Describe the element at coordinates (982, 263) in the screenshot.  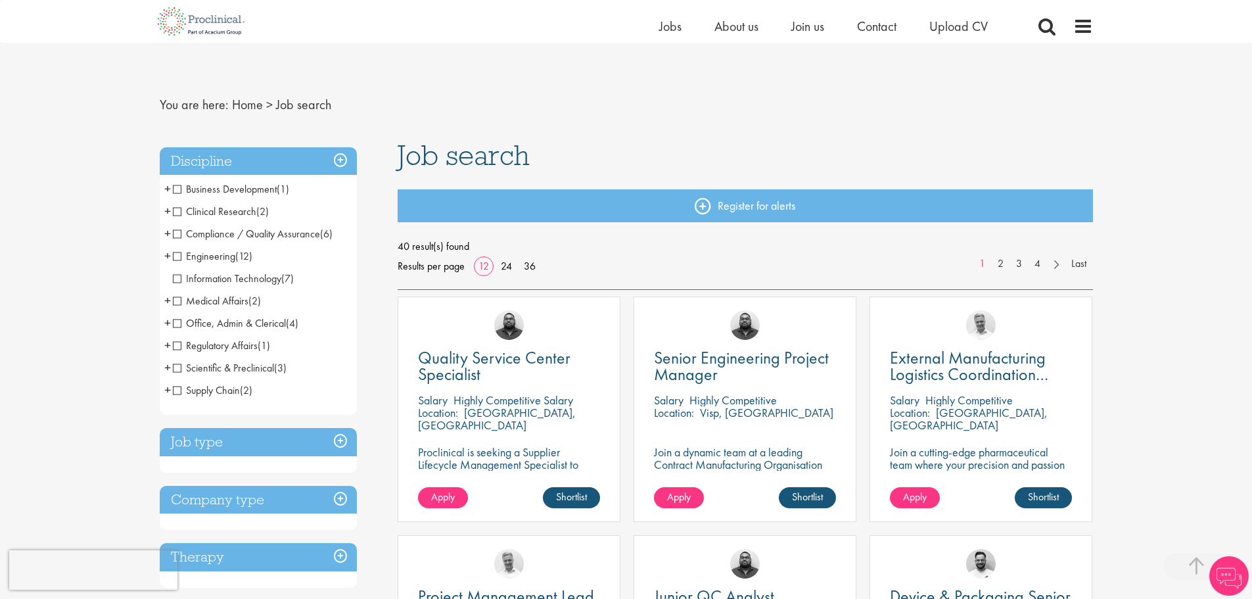
I see `a: 1` at that location.